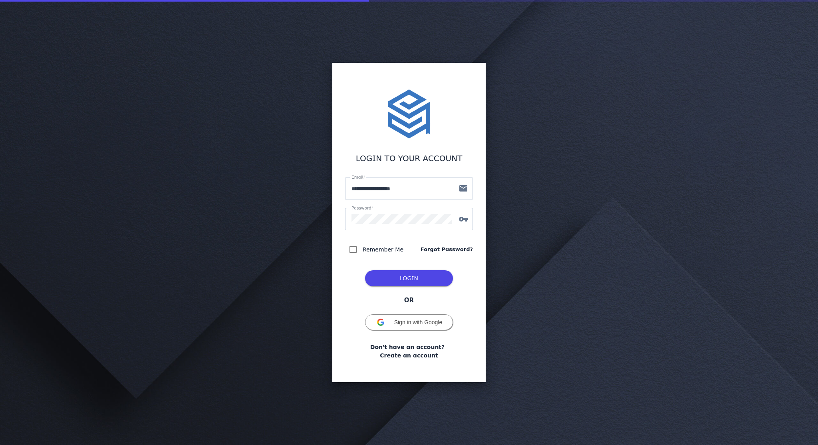 This screenshot has width=818, height=445. I want to click on button: Sign in with Google, so click(409, 322).